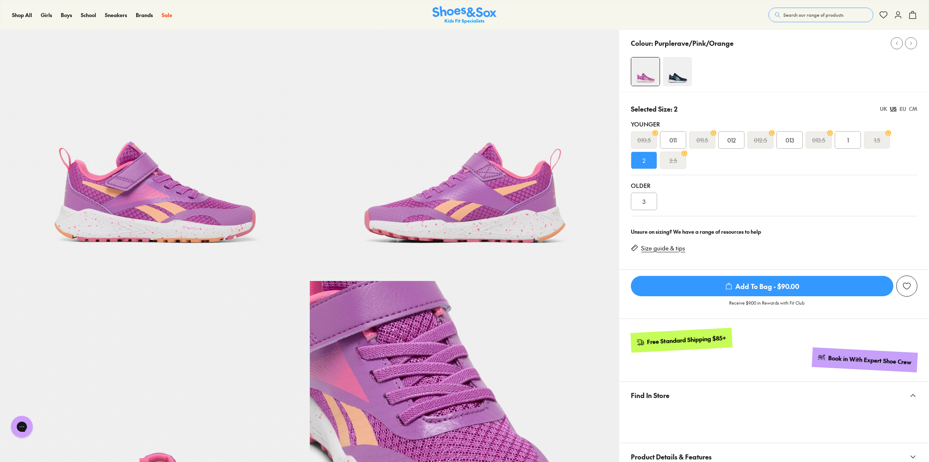 This screenshot has width=929, height=462. I want to click on div: Book in With Expert Shoe Crew, so click(870, 361).